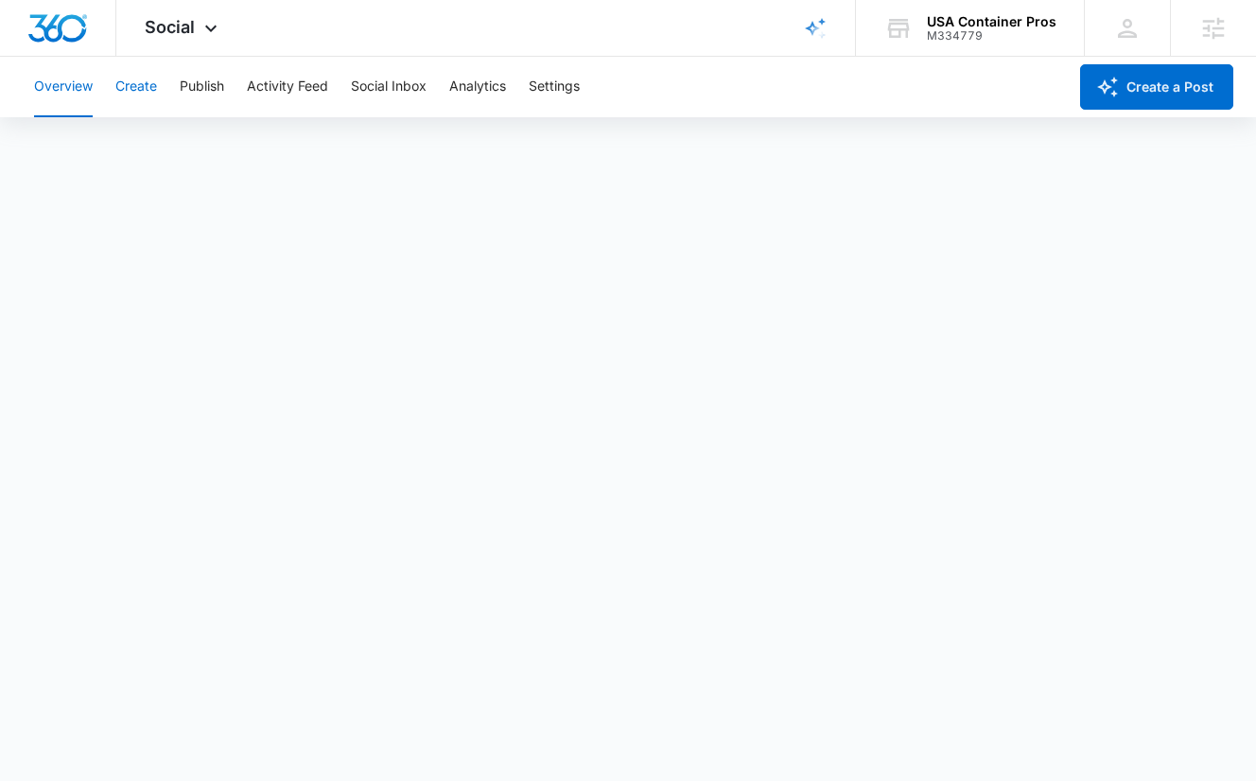 Image resolution: width=1256 pixels, height=781 pixels. What do you see at coordinates (389, 87) in the screenshot?
I see `button: Social Inbox` at bounding box center [389, 87].